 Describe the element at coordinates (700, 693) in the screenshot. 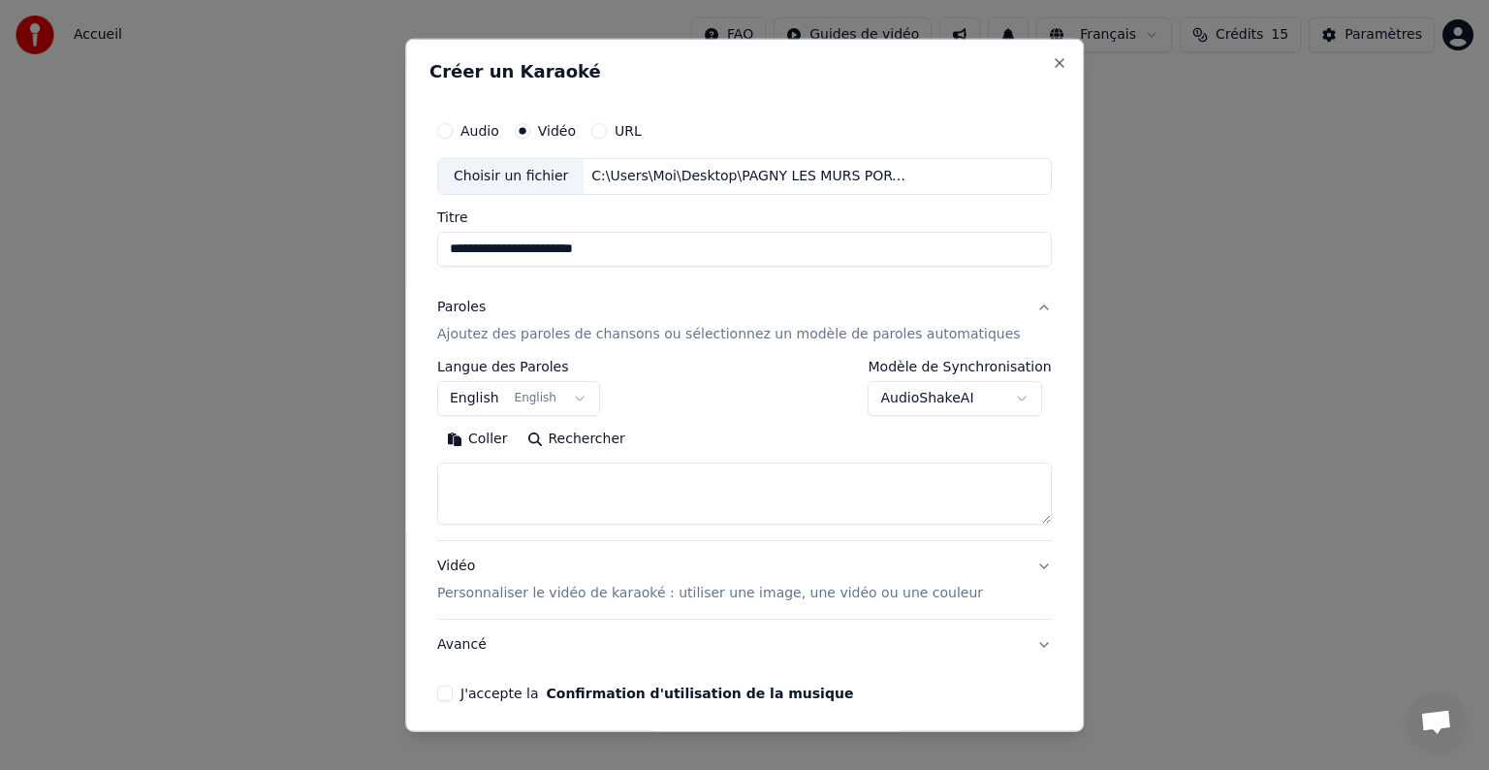

I see `button: J'accepte la` at that location.